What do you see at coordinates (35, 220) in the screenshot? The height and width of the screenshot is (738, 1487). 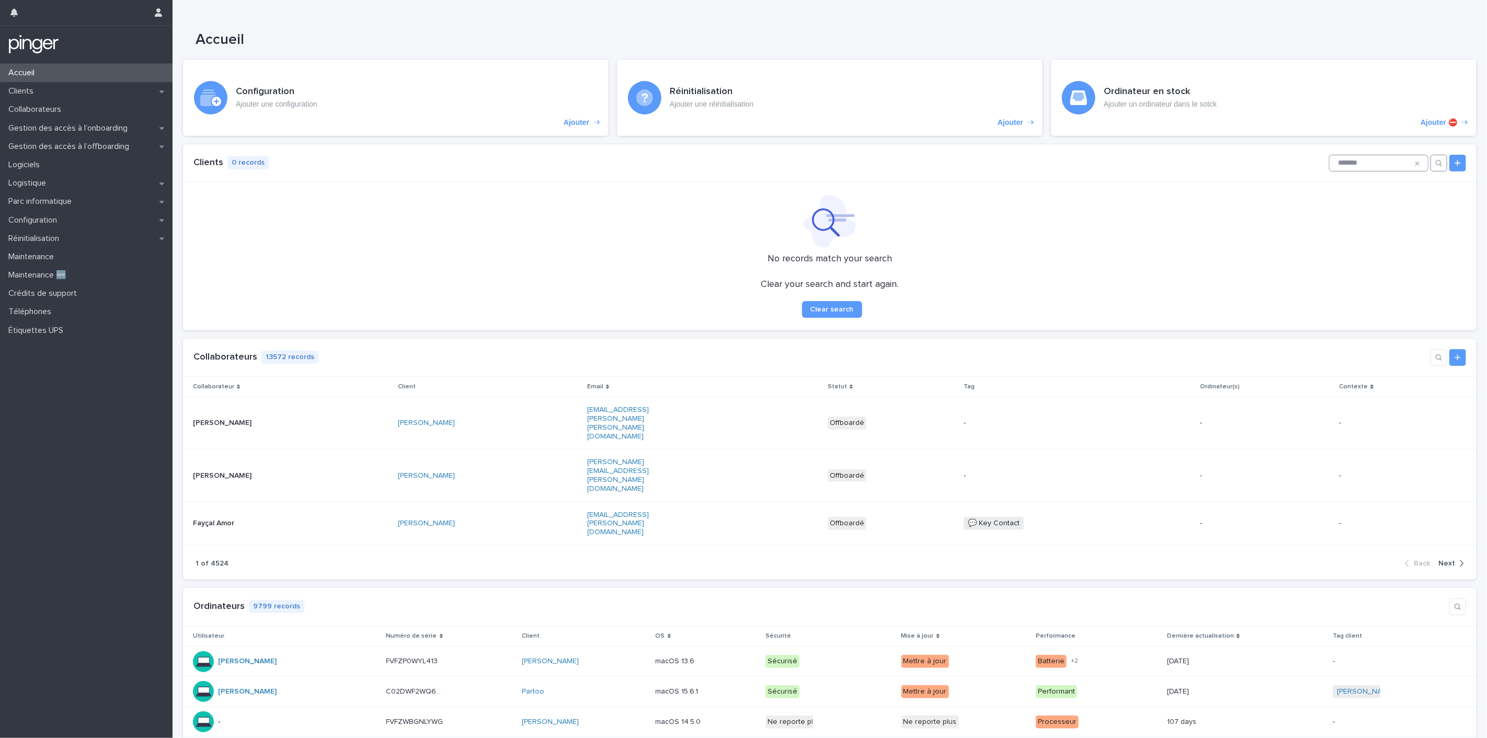 I see `p: Configuration` at bounding box center [35, 220].